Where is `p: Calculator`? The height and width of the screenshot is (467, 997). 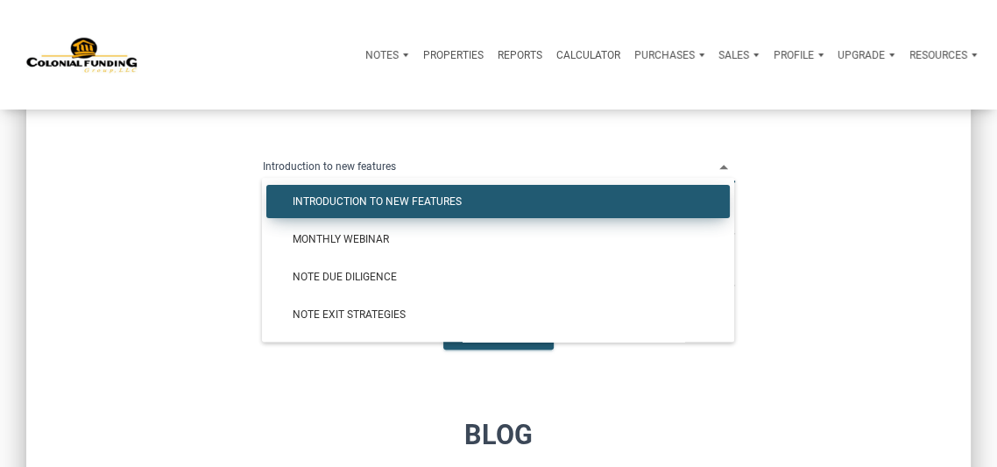
p: Calculator is located at coordinates (588, 55).